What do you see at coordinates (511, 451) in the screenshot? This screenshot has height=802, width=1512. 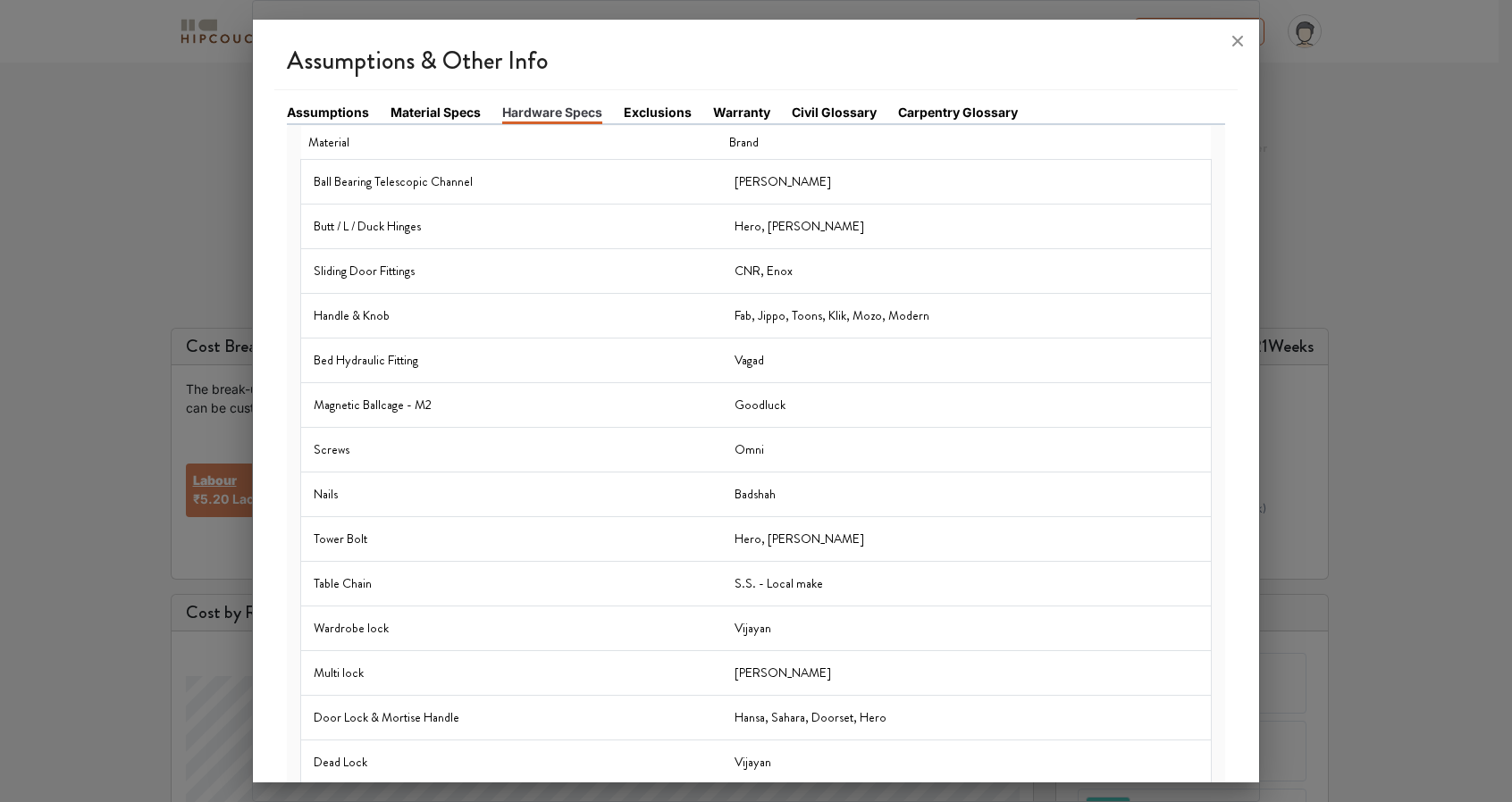 I see `td: Screws` at bounding box center [511, 451].